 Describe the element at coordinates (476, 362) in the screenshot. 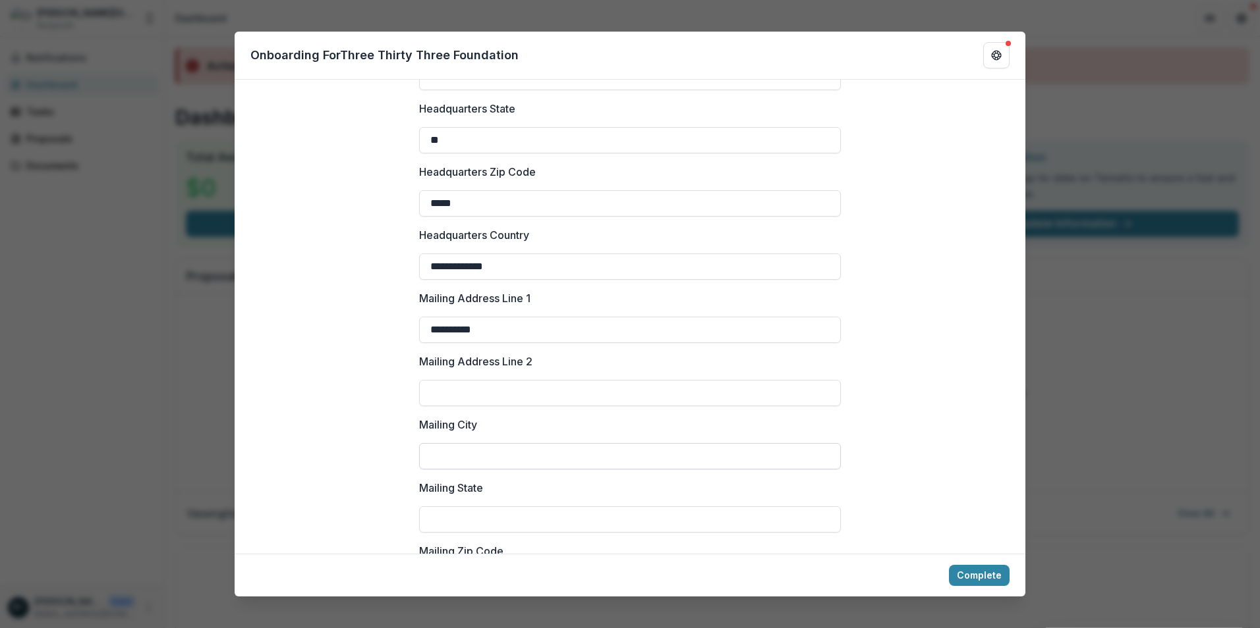

I see `p: Mailing Address Line 2` at that location.